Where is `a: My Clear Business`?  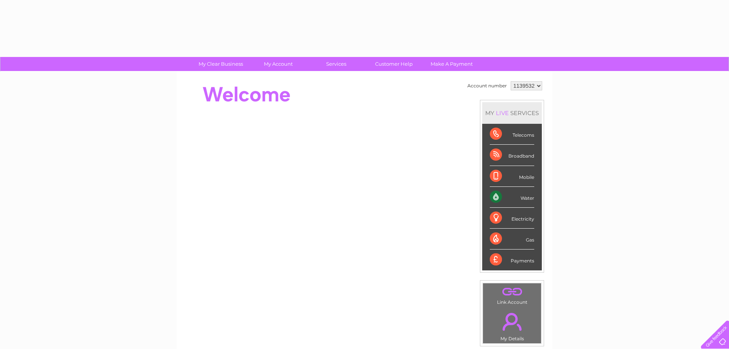 a: My Clear Business is located at coordinates (221, 64).